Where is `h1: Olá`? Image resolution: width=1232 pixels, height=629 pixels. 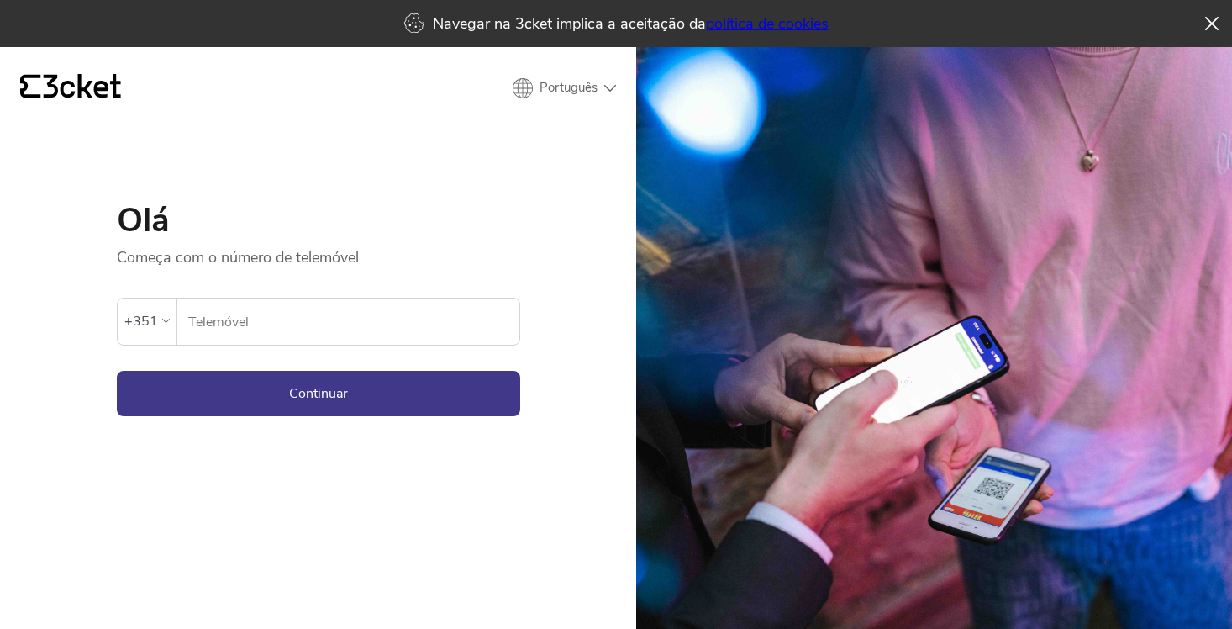
h1: Olá is located at coordinates (319, 220).